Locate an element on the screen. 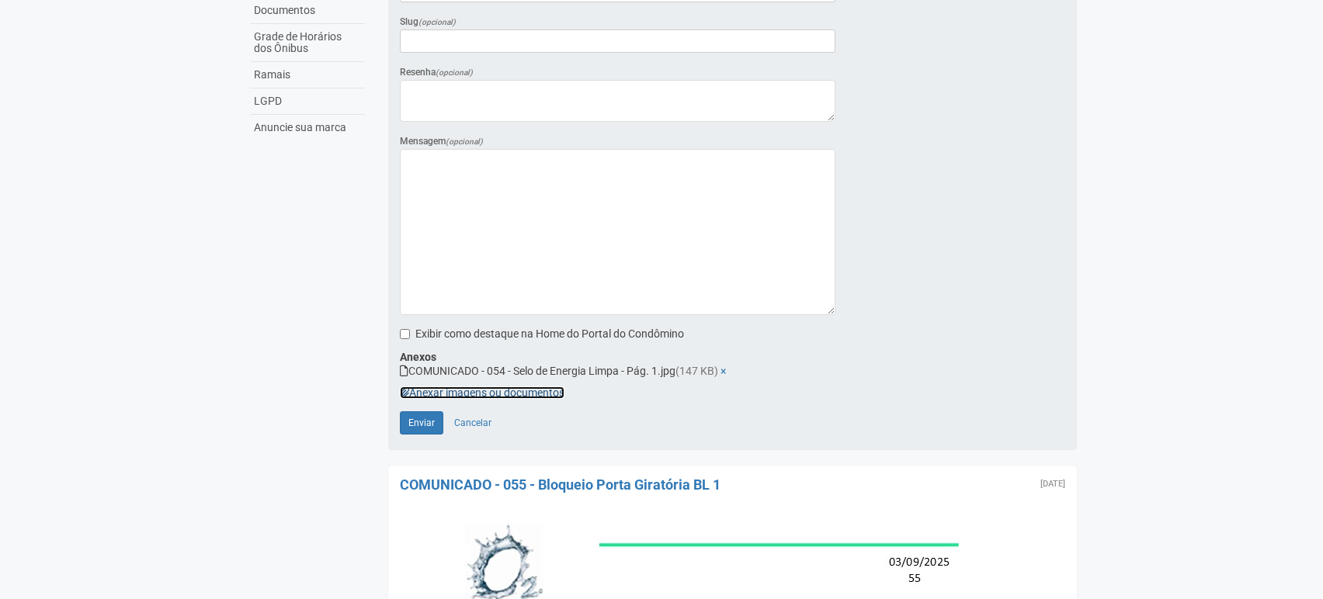 Image resolution: width=1323 pixels, height=599 pixels. a: Grade de Horários dos Ônibus is located at coordinates (307, 43).